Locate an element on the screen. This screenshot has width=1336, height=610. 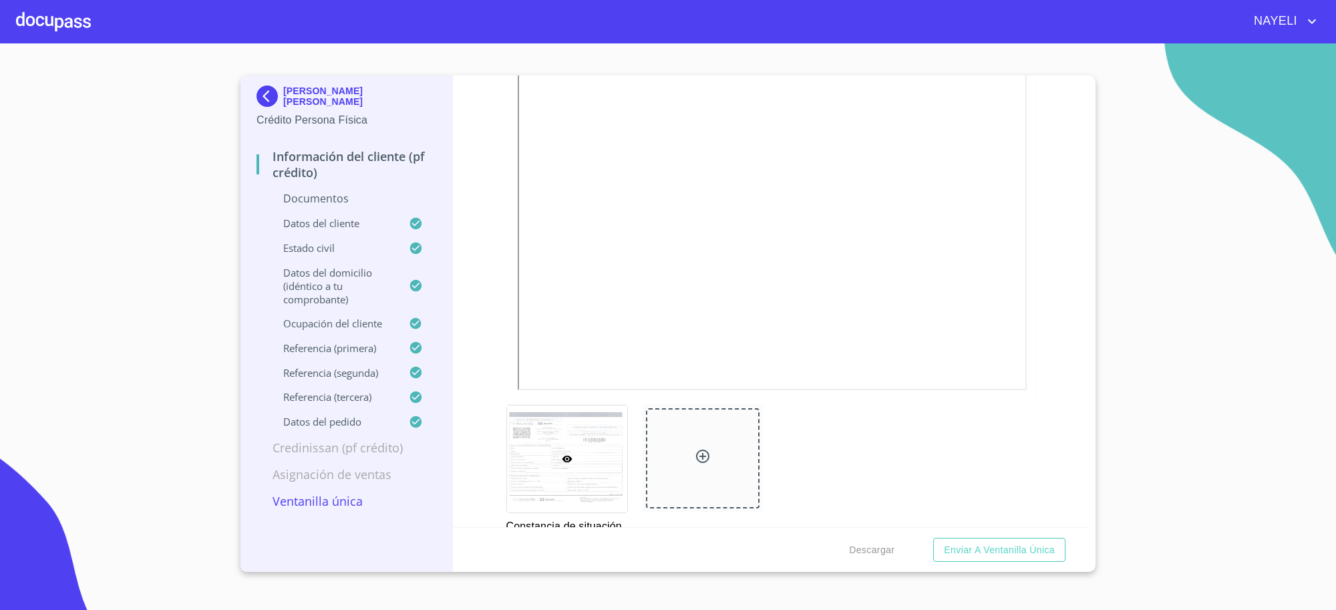
p: Asignación de Ventas is located at coordinates (346, 474).